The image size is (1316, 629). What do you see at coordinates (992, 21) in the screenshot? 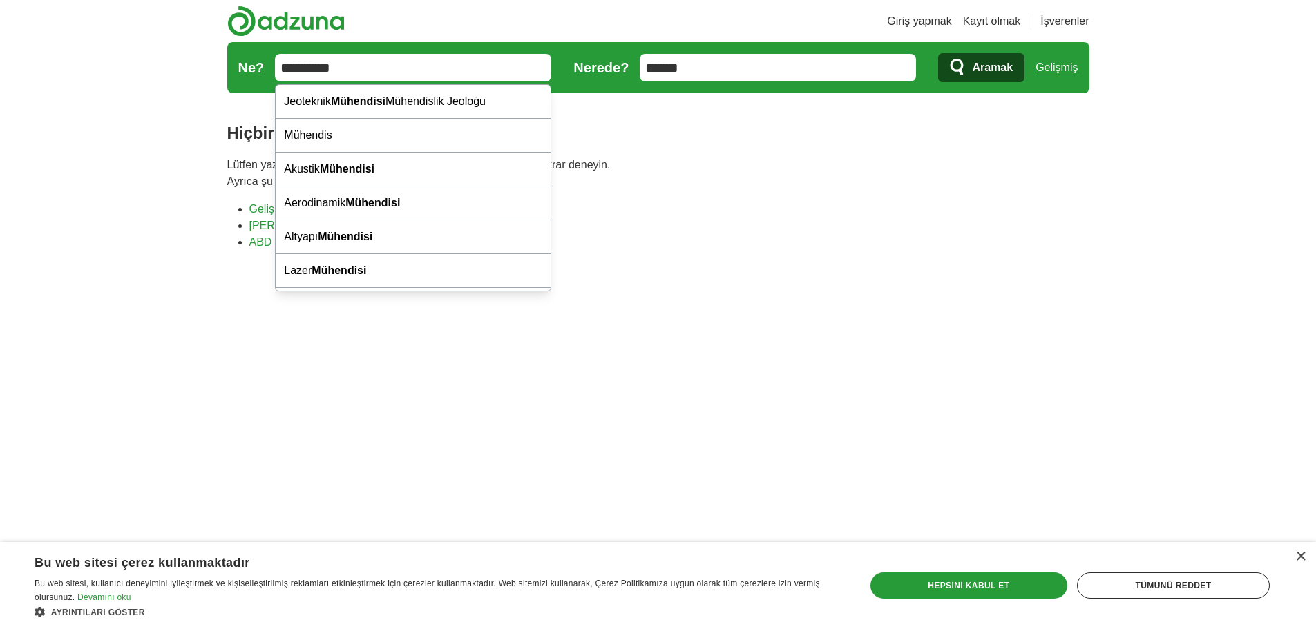
I see `font: Kayıt olmak` at bounding box center [992, 21].